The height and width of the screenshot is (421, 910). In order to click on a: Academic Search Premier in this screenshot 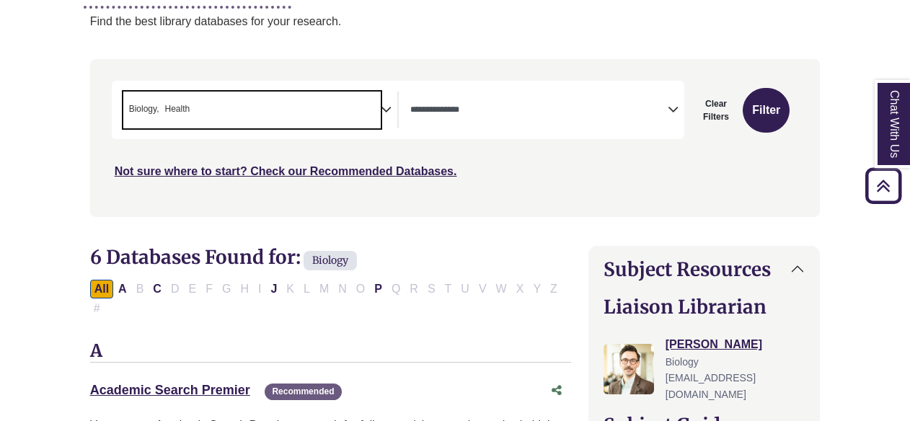, I will do `click(170, 390)`.